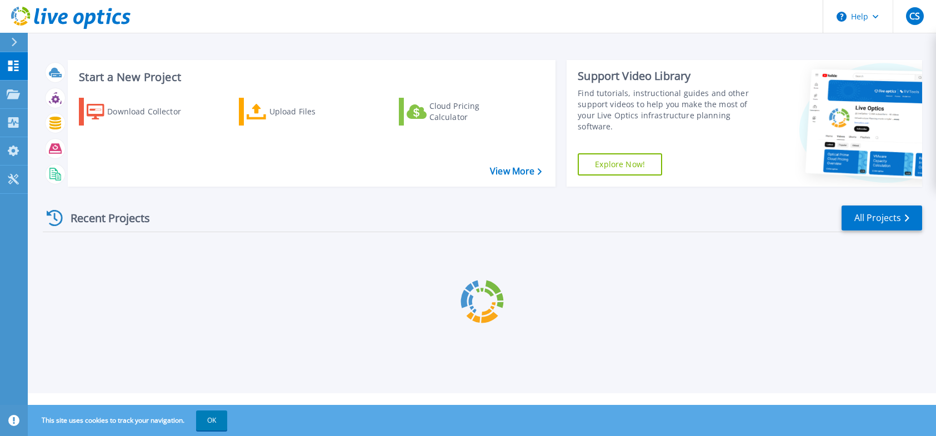  I want to click on div: Download Collector, so click(152, 112).